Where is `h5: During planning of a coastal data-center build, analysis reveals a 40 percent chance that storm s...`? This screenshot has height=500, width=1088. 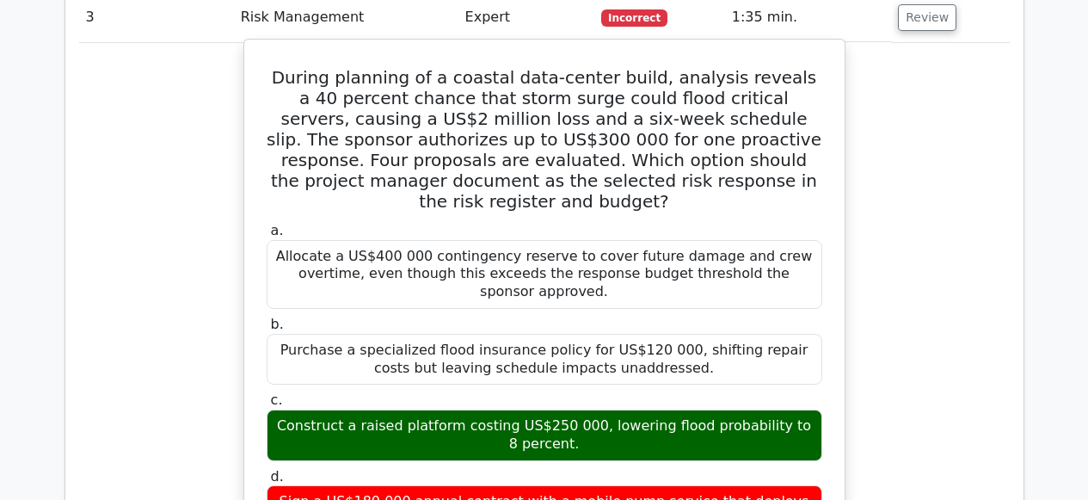 h5: During planning of a coastal data-center build, analysis reveals a 40 percent chance that storm s... is located at coordinates (545, 139).